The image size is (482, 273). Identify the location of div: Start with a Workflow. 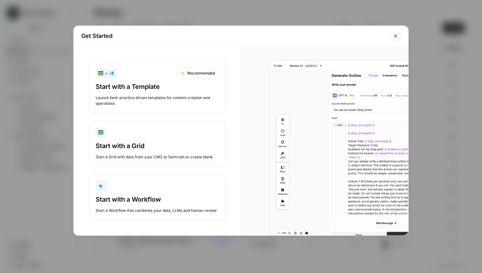
(157, 200).